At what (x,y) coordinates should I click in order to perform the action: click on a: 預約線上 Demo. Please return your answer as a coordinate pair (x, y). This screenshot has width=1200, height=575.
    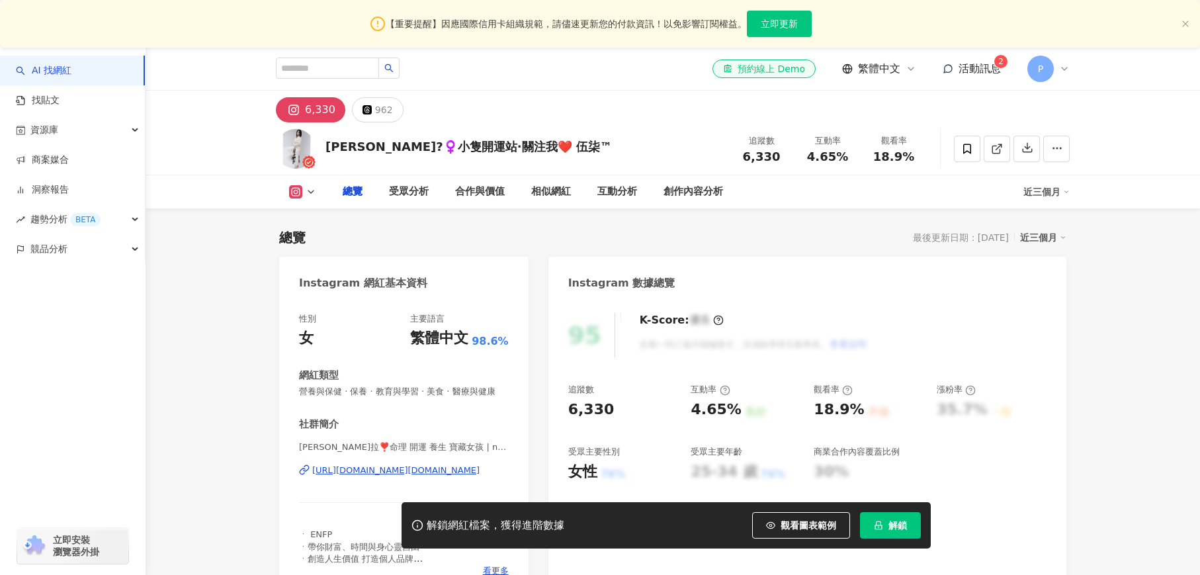
    Looking at the image, I should click on (764, 69).